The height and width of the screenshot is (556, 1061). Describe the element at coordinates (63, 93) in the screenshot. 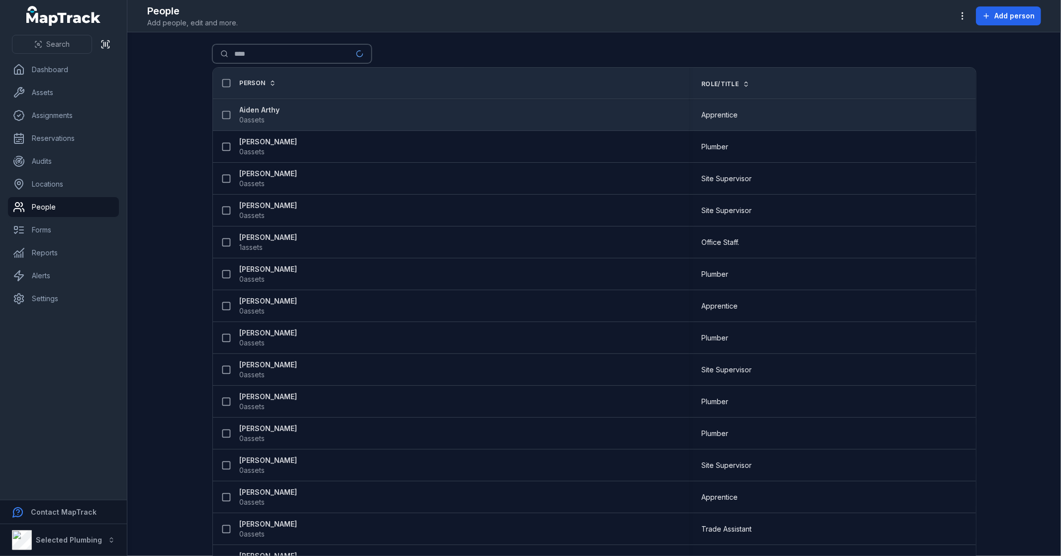

I see `a: Assets` at that location.